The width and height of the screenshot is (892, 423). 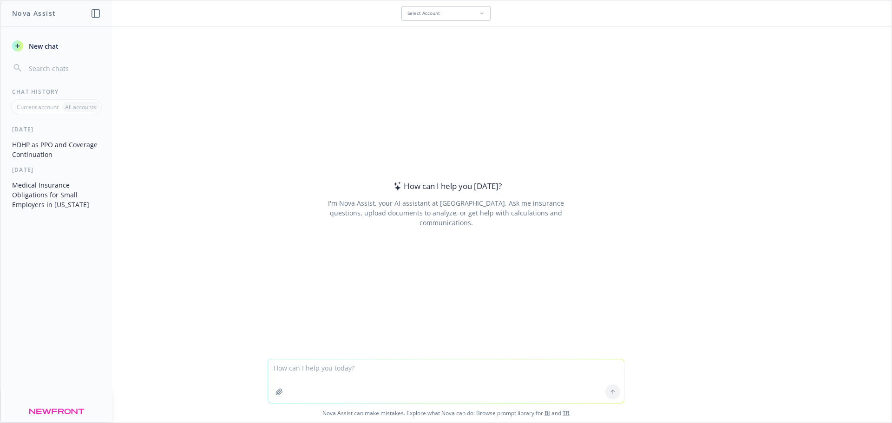 I want to click on h1: Nova Assist, so click(x=34, y=13).